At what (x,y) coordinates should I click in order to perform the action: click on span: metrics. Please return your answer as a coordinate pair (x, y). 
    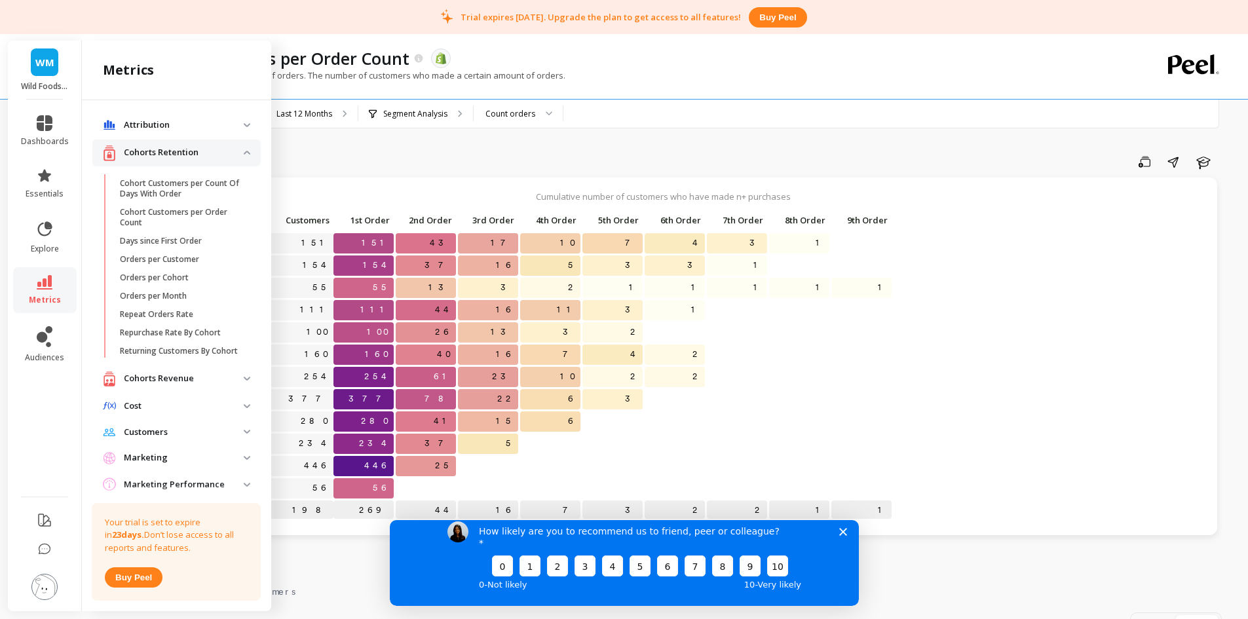
    Looking at the image, I should click on (45, 300).